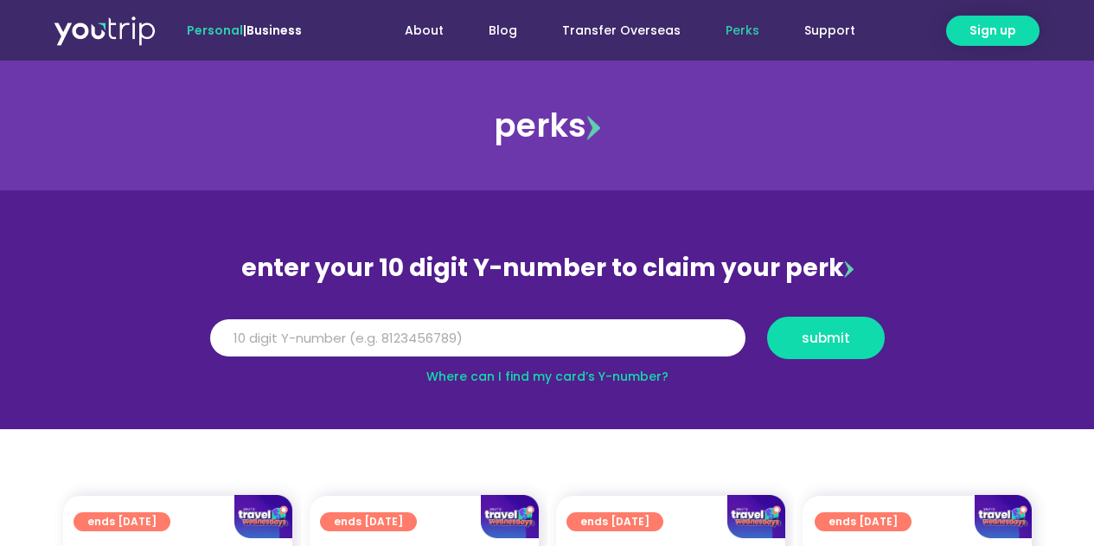 The image size is (1094, 546). I want to click on div: enter your 10 digit Y-number to claim your perk, so click(547, 268).